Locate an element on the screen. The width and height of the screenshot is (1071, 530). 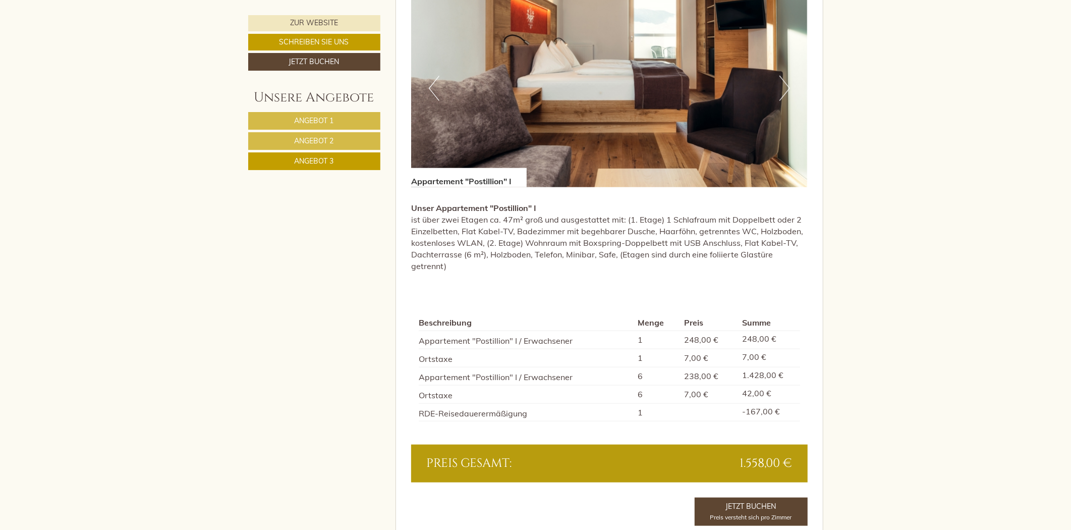
span: Angebot 2 is located at coordinates (314, 141).